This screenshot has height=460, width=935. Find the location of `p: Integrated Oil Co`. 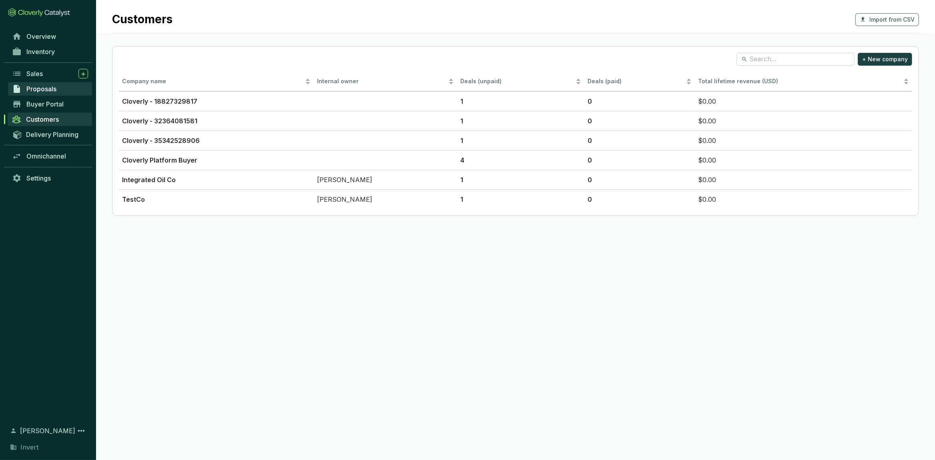

p: Integrated Oil Co is located at coordinates (216, 180).